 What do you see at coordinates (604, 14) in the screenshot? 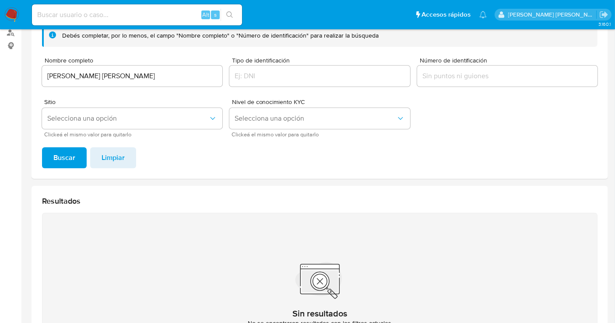
I see `a: Salir` at bounding box center [604, 14].